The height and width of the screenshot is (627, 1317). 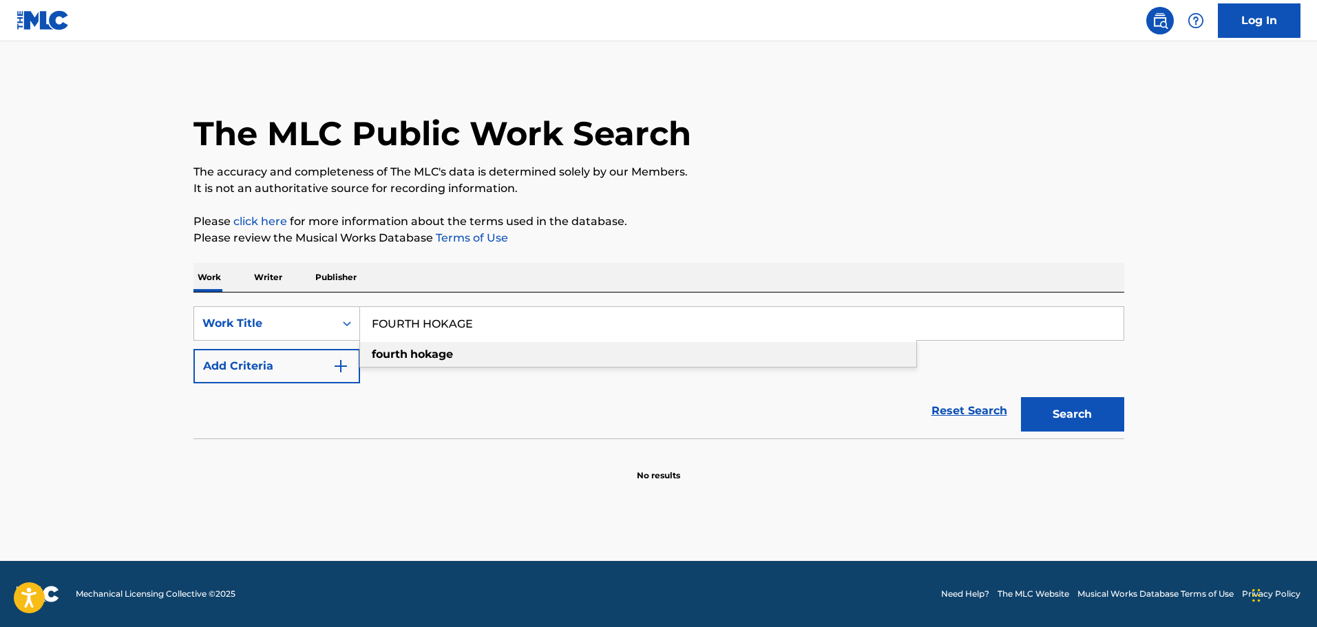 I want to click on img: 9d2ae6d4665cec9f34b9.svg, so click(x=341, y=366).